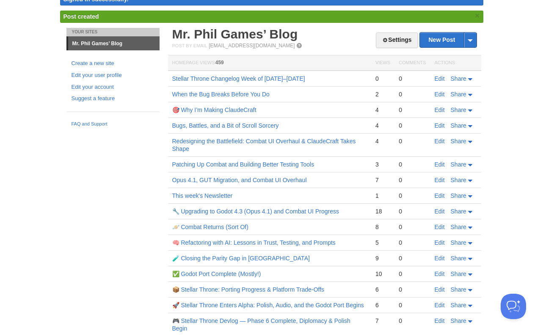 This screenshot has width=543, height=336. Describe the element at coordinates (81, 16) in the screenshot. I see `span: Post created` at that location.